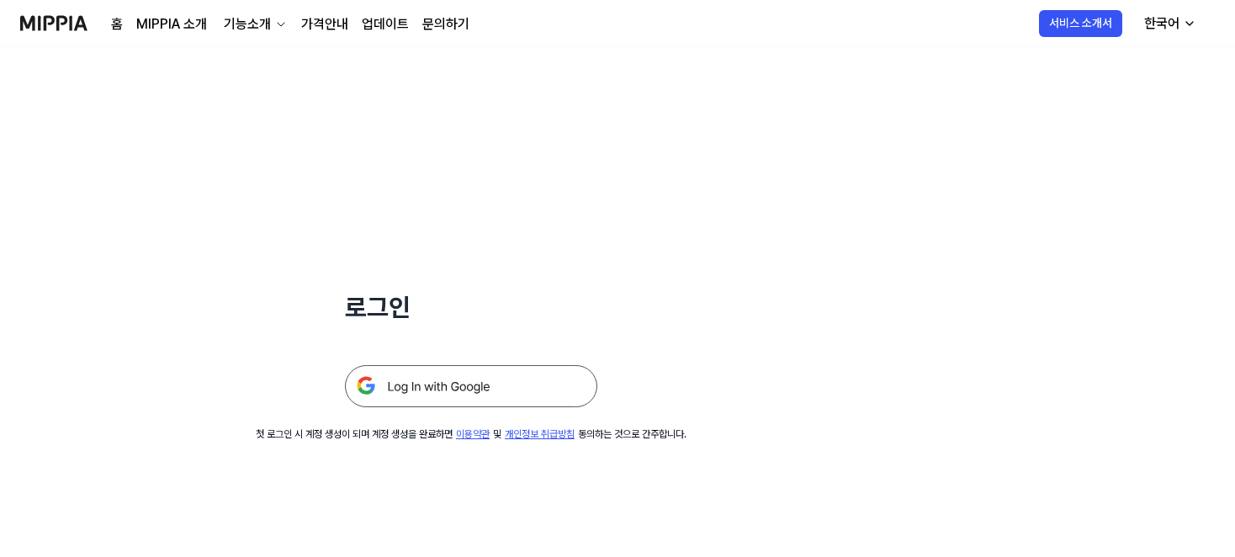 Image resolution: width=1235 pixels, height=557 pixels. What do you see at coordinates (172, 24) in the screenshot?
I see `a: MIPPIA 소개` at bounding box center [172, 24].